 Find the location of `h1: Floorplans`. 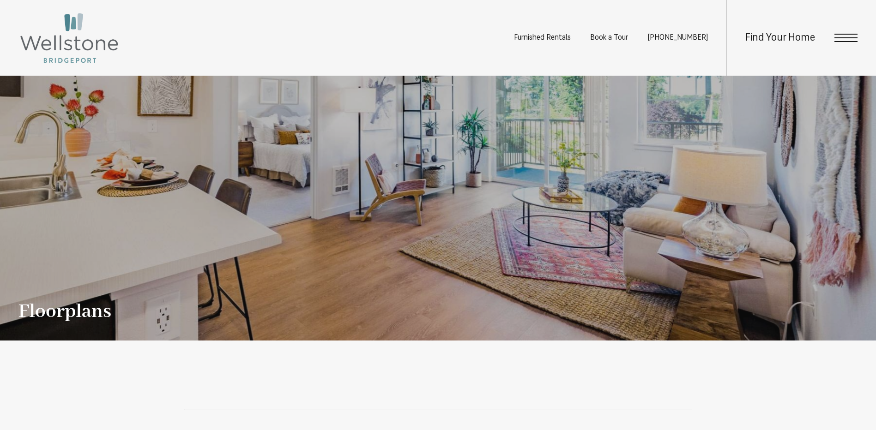

h1: Floorplans is located at coordinates (65, 312).